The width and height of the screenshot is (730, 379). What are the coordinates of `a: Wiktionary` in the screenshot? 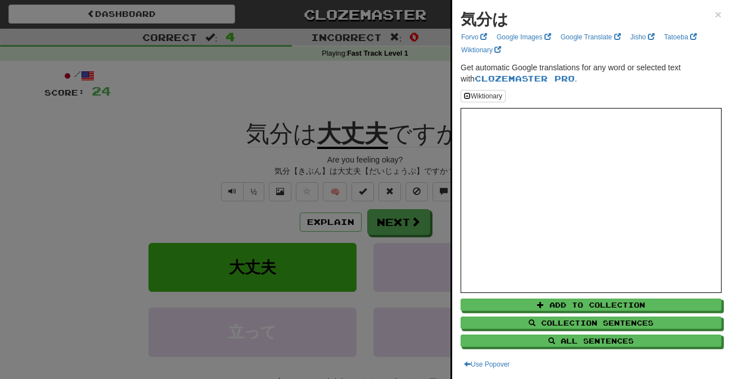 It's located at (481, 50).